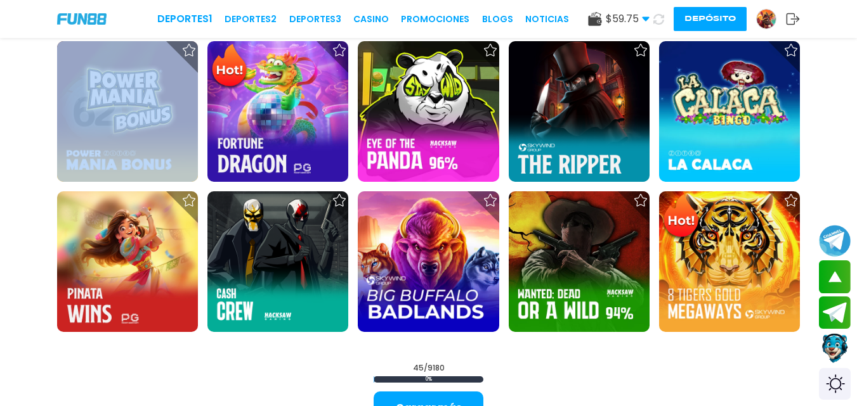 Image resolution: width=857 pixels, height=406 pixels. Describe the element at coordinates (429, 368) in the screenshot. I see `span: 45 / 9180` at that location.